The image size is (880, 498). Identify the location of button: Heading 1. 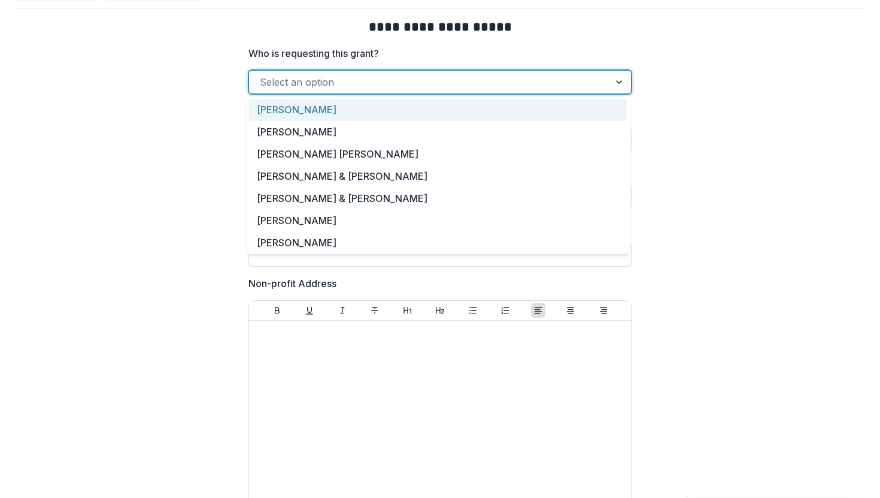
(408, 310).